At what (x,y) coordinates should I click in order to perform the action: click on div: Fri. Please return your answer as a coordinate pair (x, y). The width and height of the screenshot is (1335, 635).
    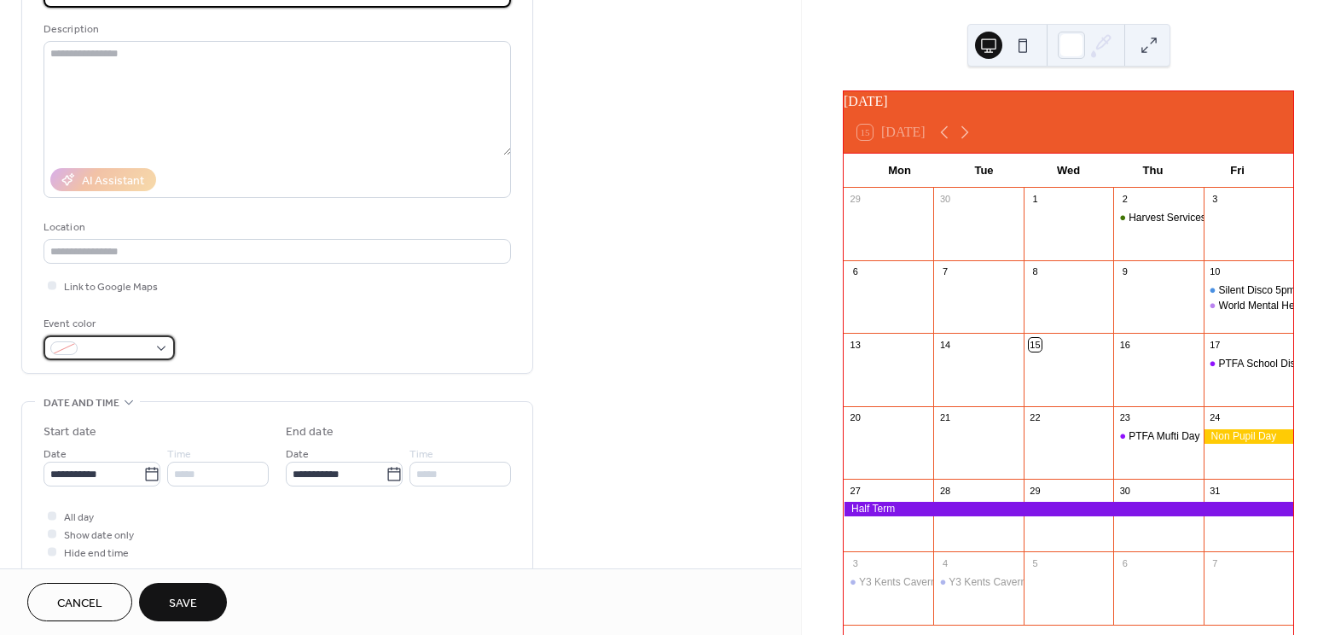
    Looking at the image, I should click on (1237, 171).